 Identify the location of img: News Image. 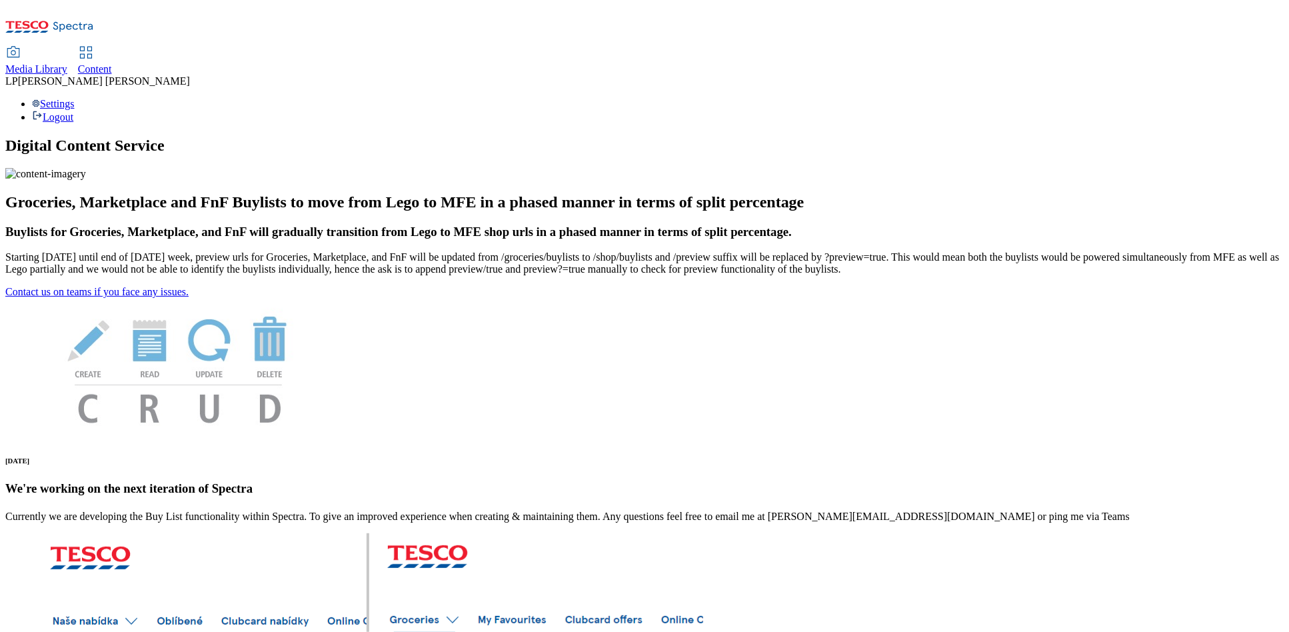
(179, 367).